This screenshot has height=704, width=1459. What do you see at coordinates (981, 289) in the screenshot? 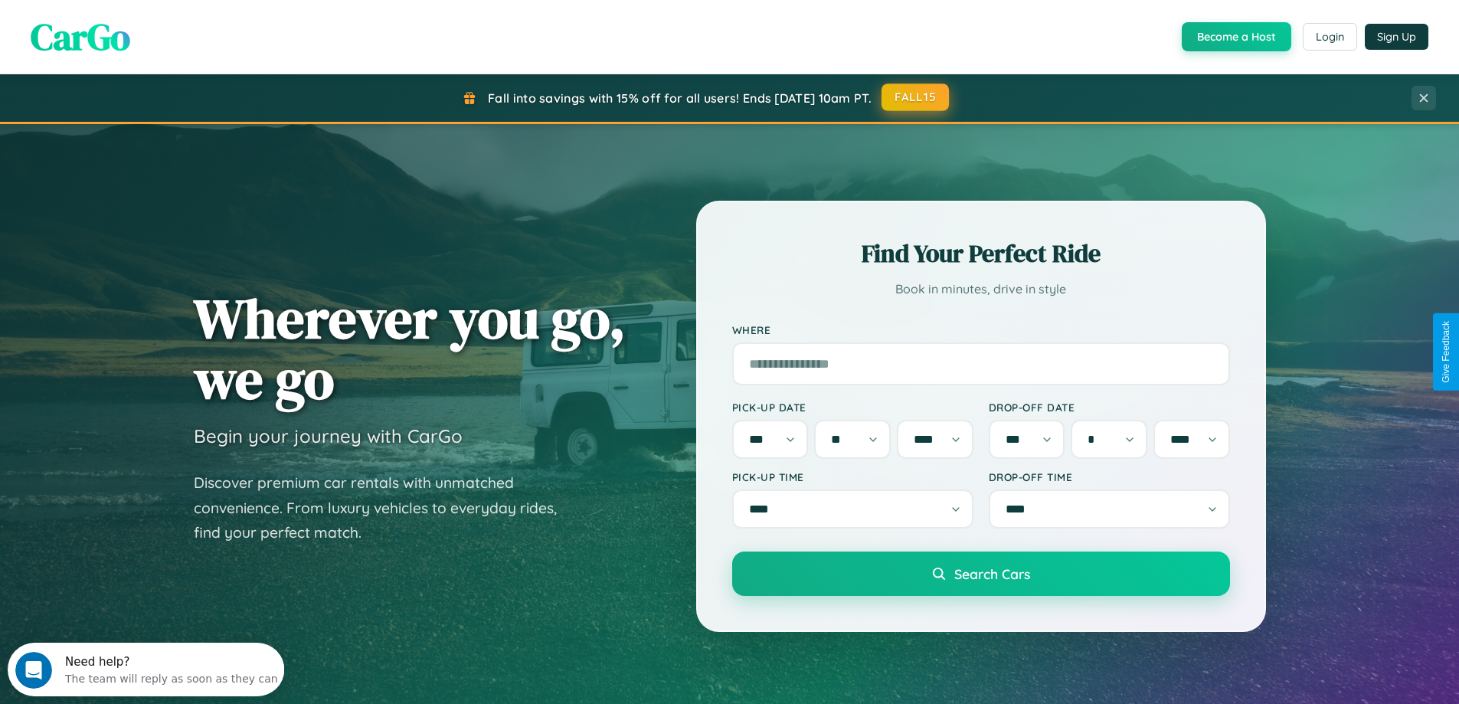
I see `p: Book in minutes, drive in style` at bounding box center [981, 289].